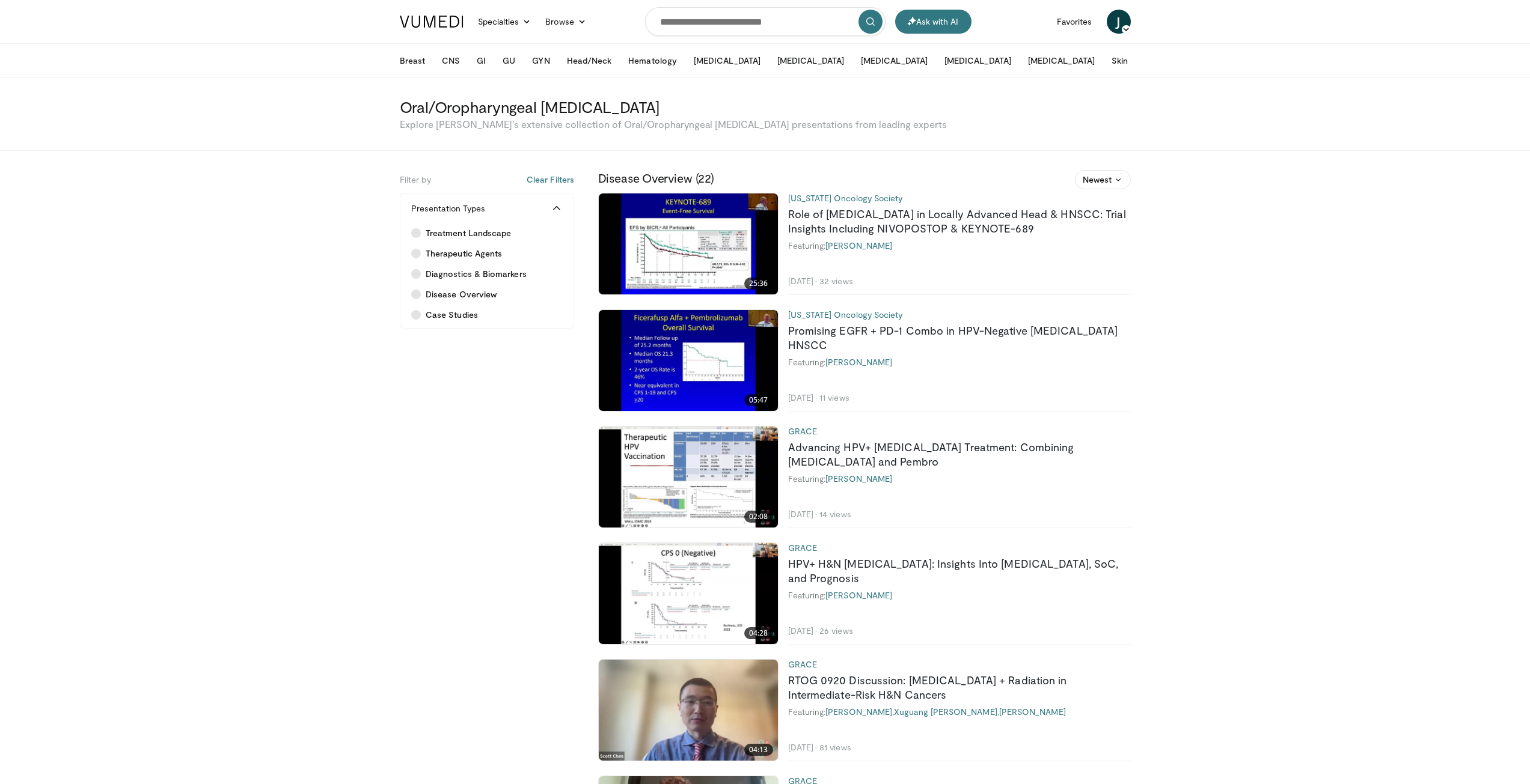 This screenshot has width=1530, height=784. Describe the element at coordinates (508, 61) in the screenshot. I see `button: GU` at that location.